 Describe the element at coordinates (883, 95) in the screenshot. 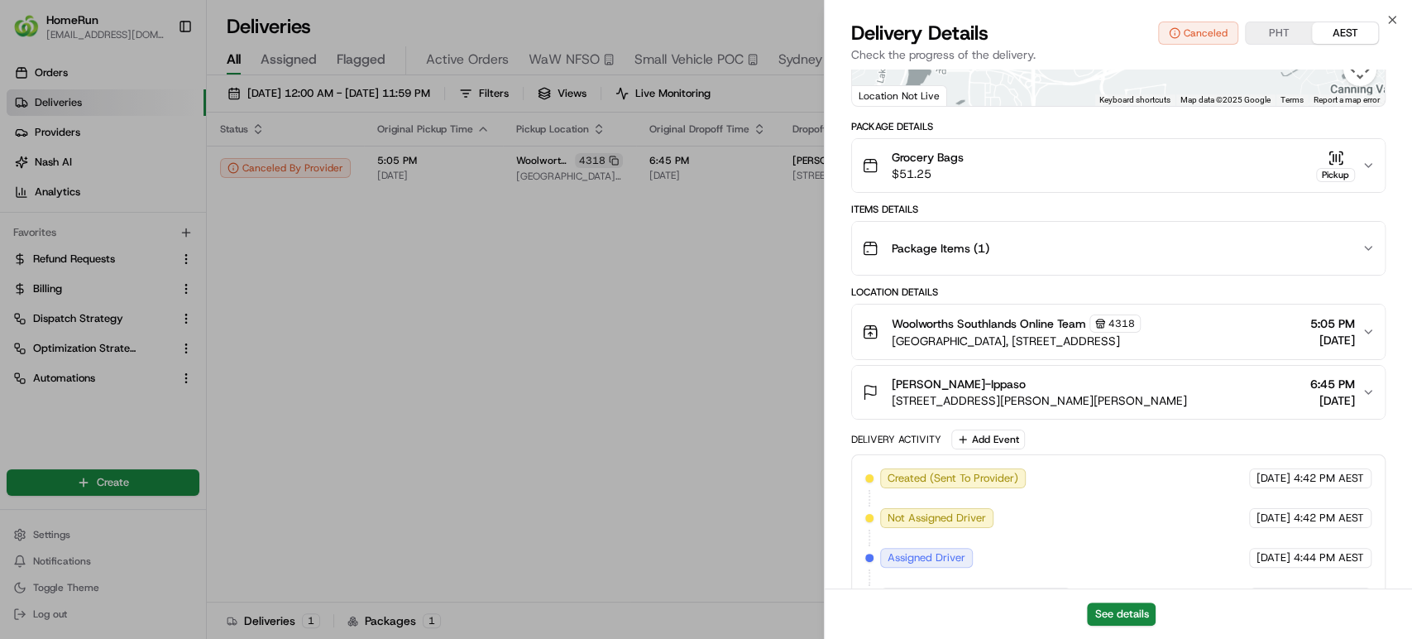

I see `a: Open this area in Google Maps (opens a new window)` at that location.